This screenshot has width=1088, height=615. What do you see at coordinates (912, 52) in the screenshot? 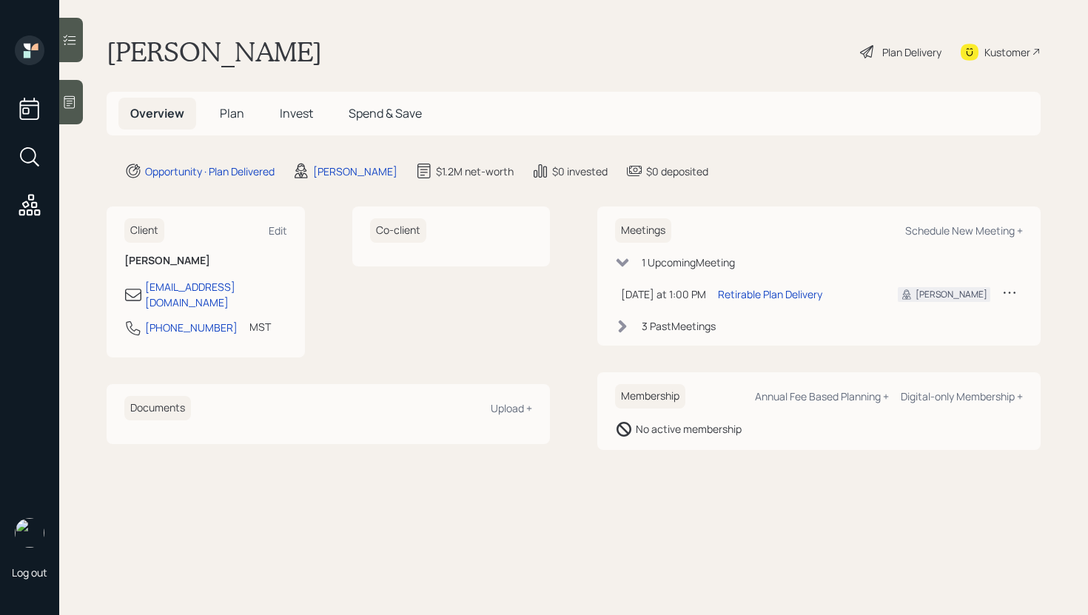
I see `div: Plan Delivery` at bounding box center [912, 52].